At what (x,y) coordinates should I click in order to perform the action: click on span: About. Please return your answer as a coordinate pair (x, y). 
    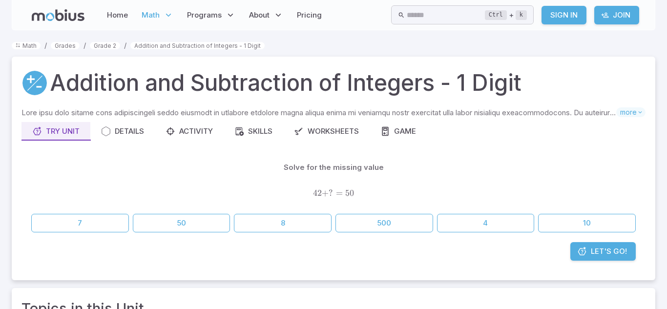
    Looking at the image, I should click on (259, 15).